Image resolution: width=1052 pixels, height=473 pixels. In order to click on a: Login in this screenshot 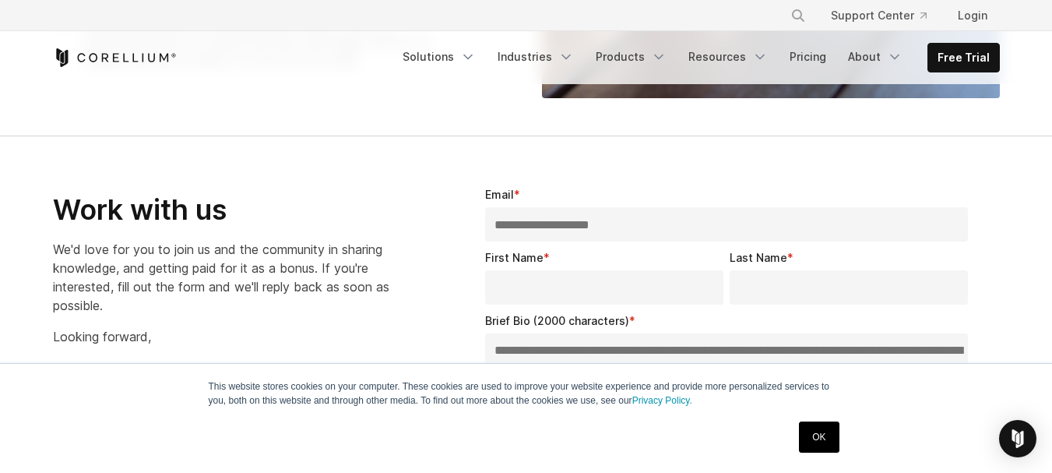, I will do `click(973, 16)`.